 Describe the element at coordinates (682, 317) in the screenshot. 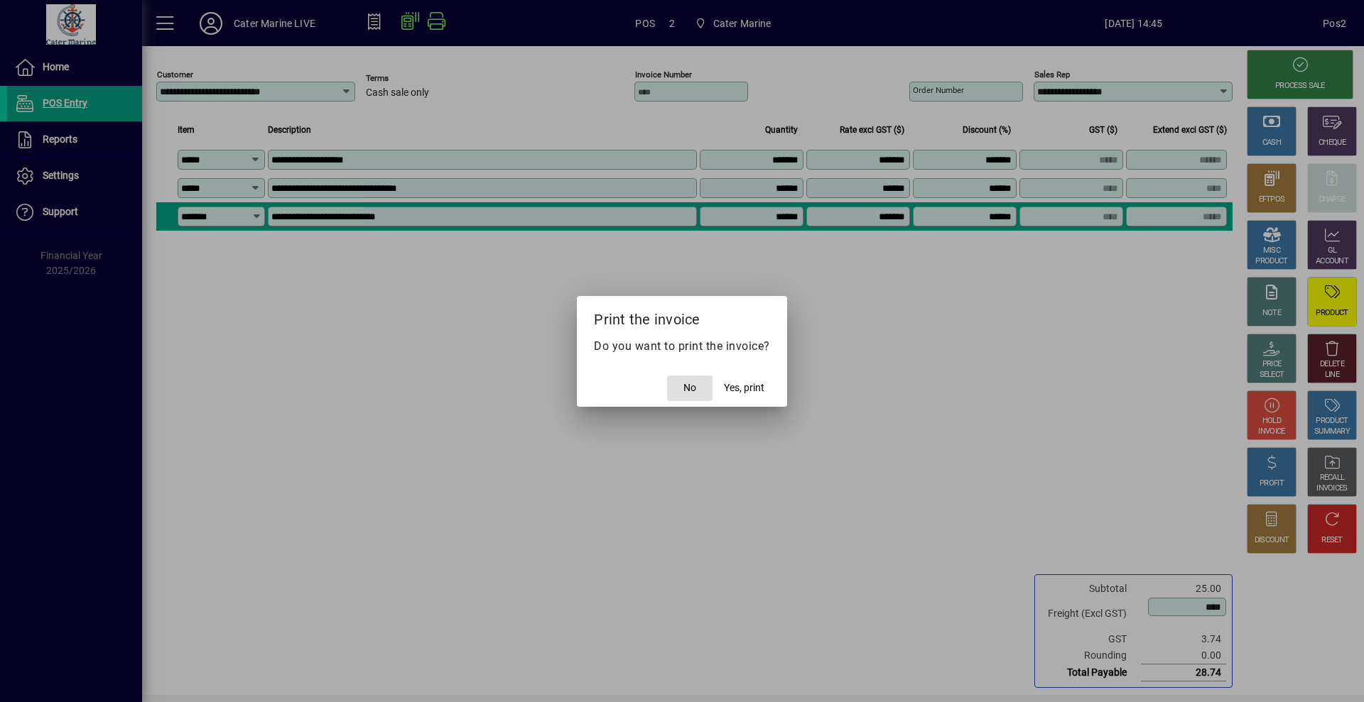

I see `h2: Print the invoice` at that location.